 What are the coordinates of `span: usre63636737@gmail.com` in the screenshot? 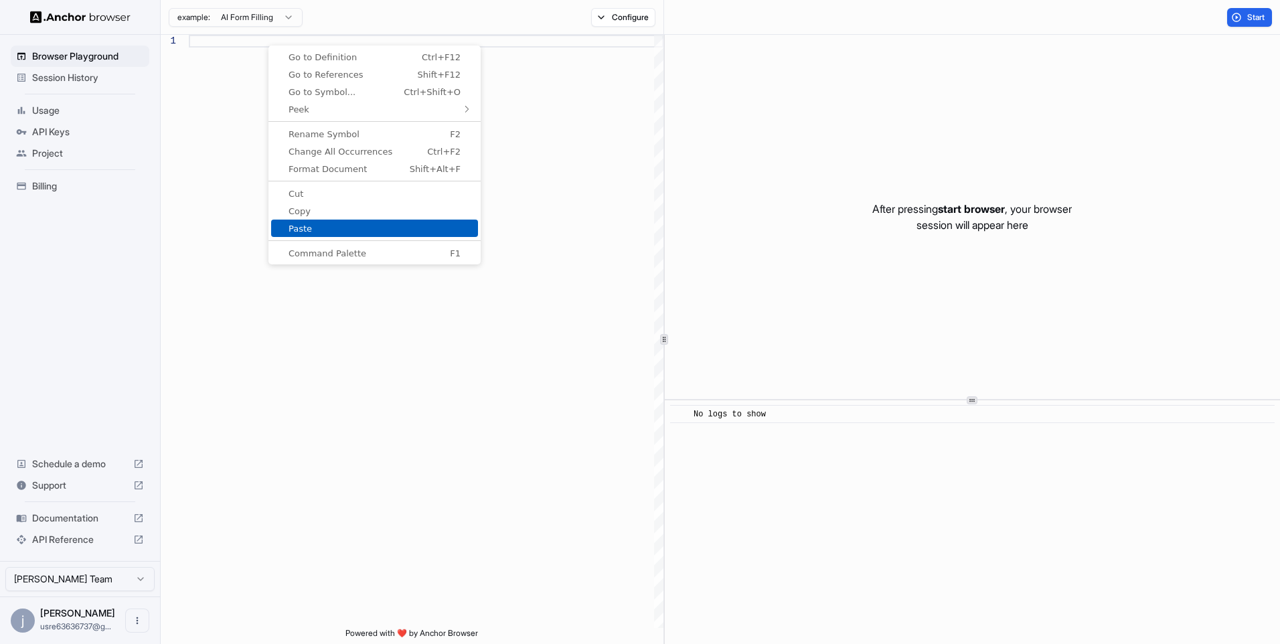 It's located at (76, 626).